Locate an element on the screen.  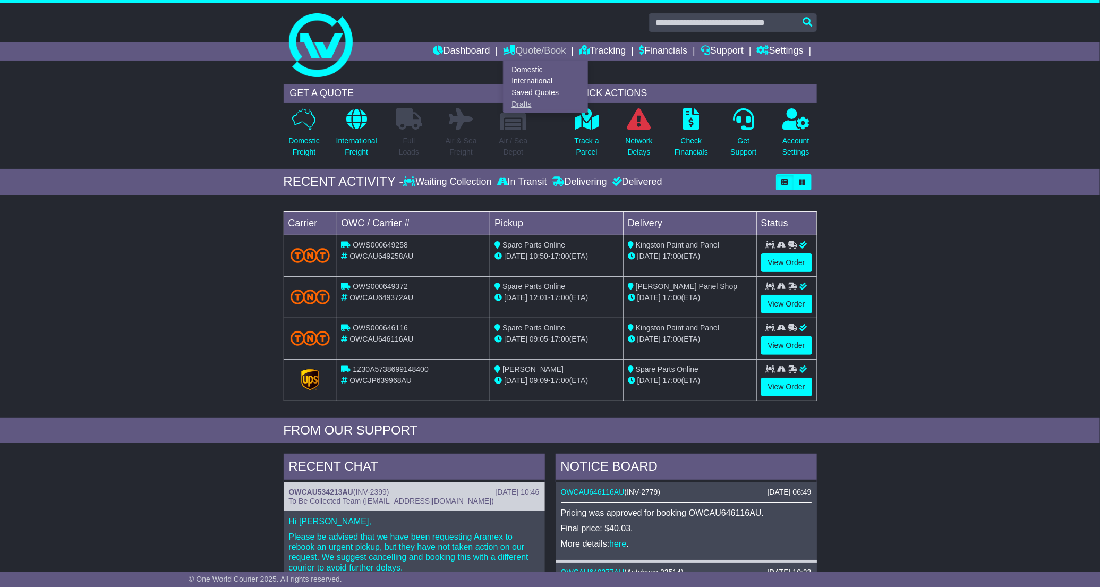
span: INV-2779 is located at coordinates (642, 492).